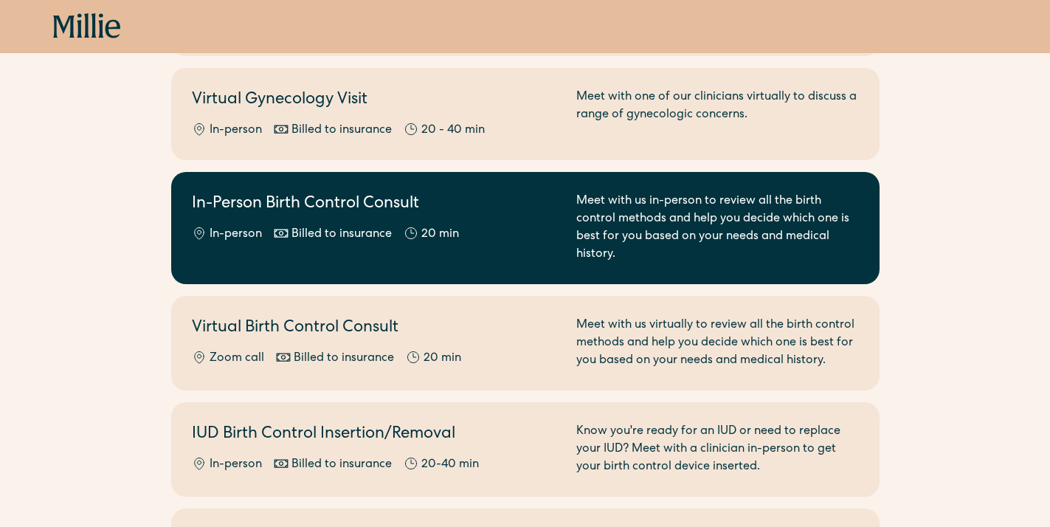 Image resolution: width=1050 pixels, height=527 pixels. I want to click on h2: Virtual Birth Control Consult, so click(375, 328).